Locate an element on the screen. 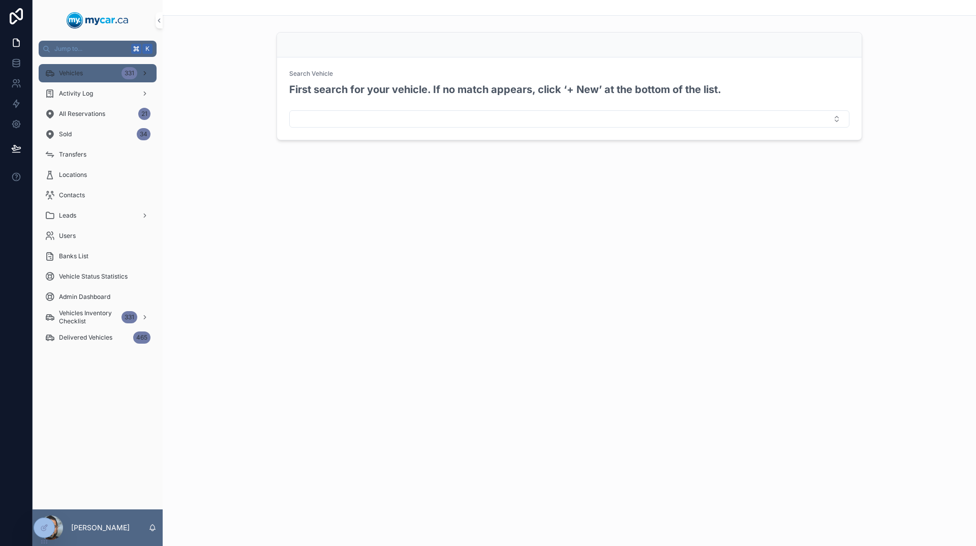  div: 21 is located at coordinates (144, 114).